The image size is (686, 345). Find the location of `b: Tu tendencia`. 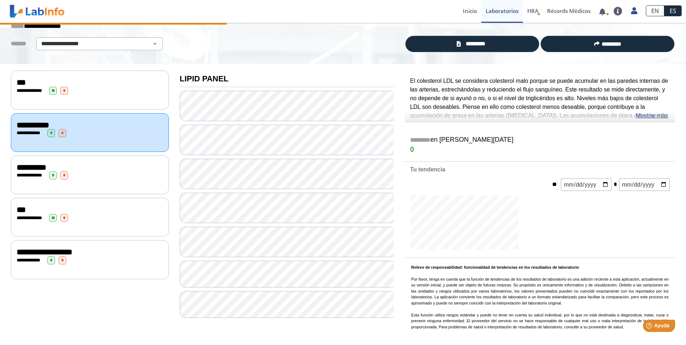

b: Tu tendencia is located at coordinates (427, 169).